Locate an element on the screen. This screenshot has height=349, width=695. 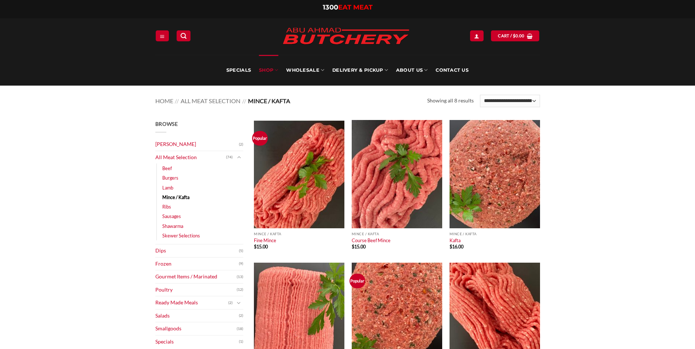
a: Burgers is located at coordinates (170, 178).